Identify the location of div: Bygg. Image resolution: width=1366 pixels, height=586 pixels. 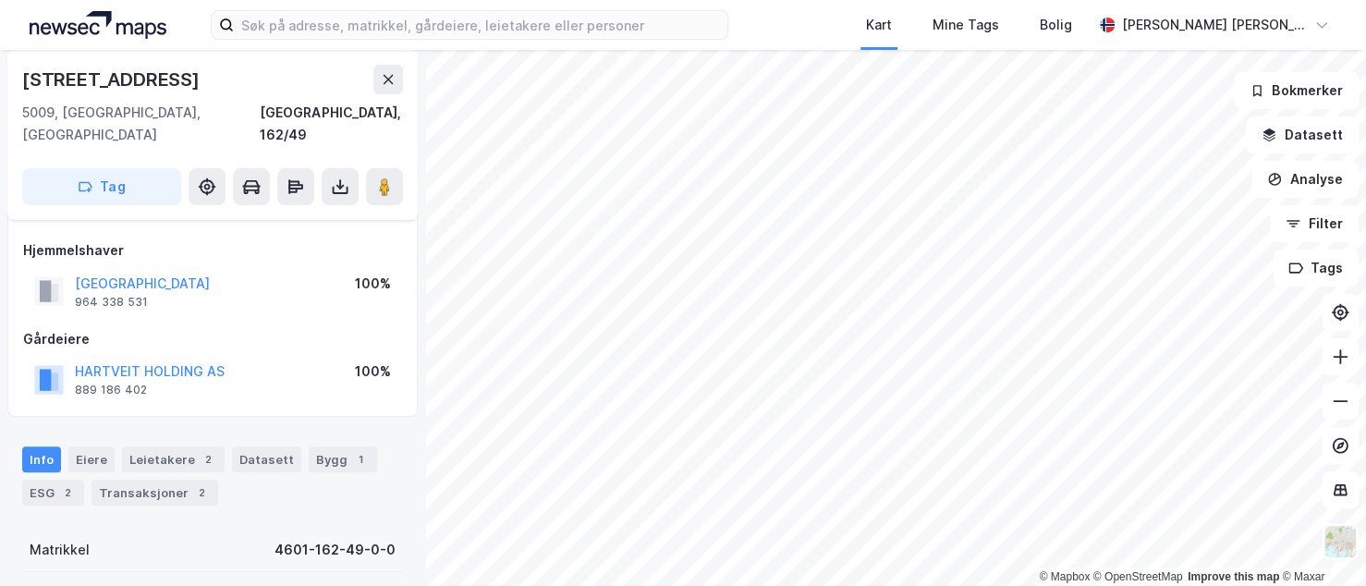
(343, 459).